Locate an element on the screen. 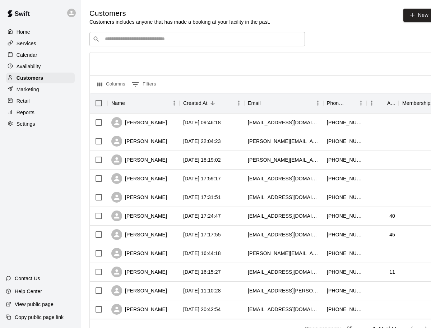  div: binkleyjeff@yahoo.com is located at coordinates (284, 216).